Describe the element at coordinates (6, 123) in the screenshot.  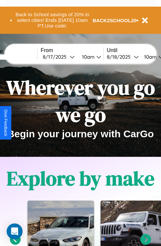
I see `div: Give Feedback` at that location.